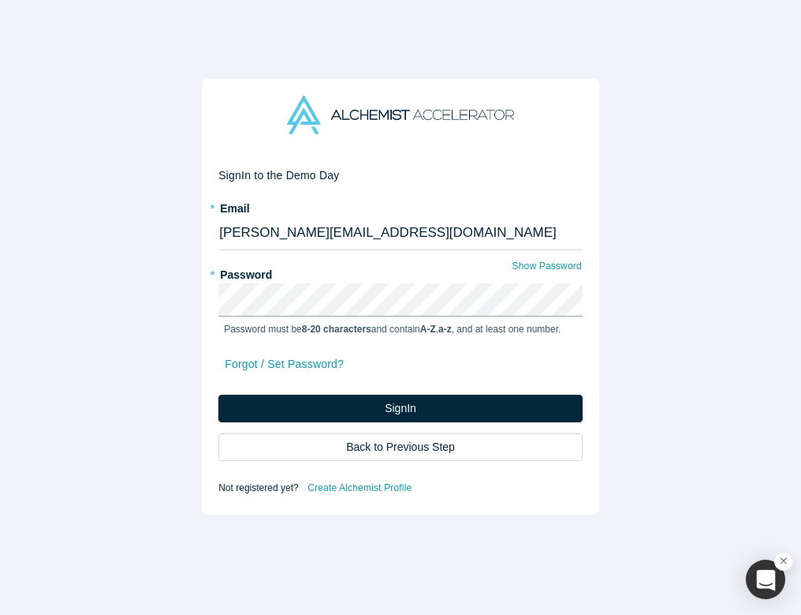  Describe the element at coordinates (284, 364) in the screenshot. I see `a: Forgot / Set Password?` at that location.